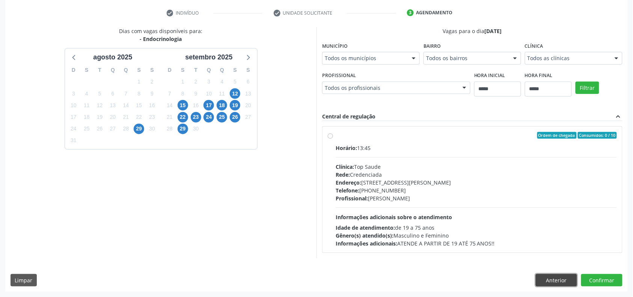  What do you see at coordinates (100, 117) in the screenshot?
I see `span: terça-feira, 19 de agosto de 2025` at bounding box center [100, 117].